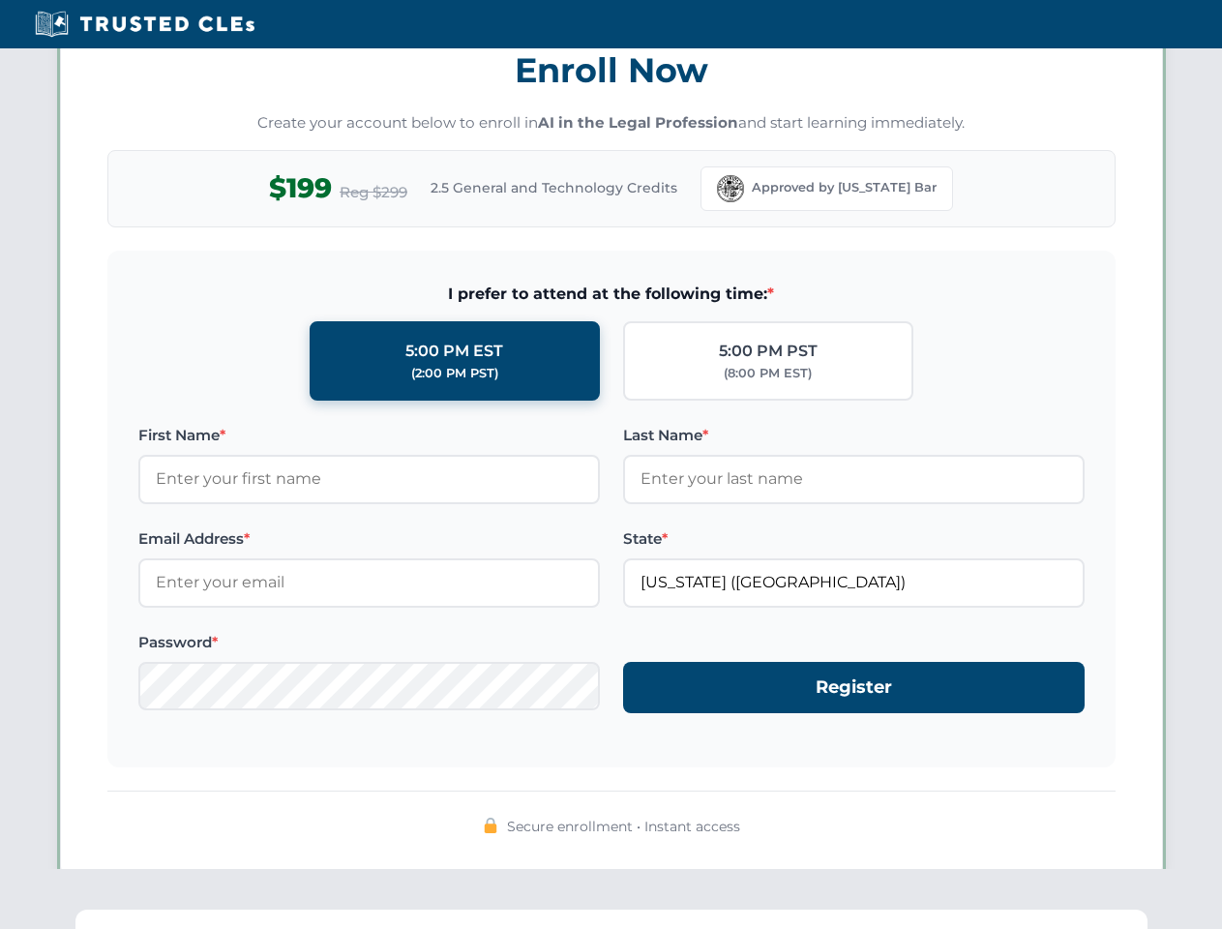 The height and width of the screenshot is (929, 1222). What do you see at coordinates (144, 24) in the screenshot?
I see `img: Trusted CLEs` at bounding box center [144, 24].